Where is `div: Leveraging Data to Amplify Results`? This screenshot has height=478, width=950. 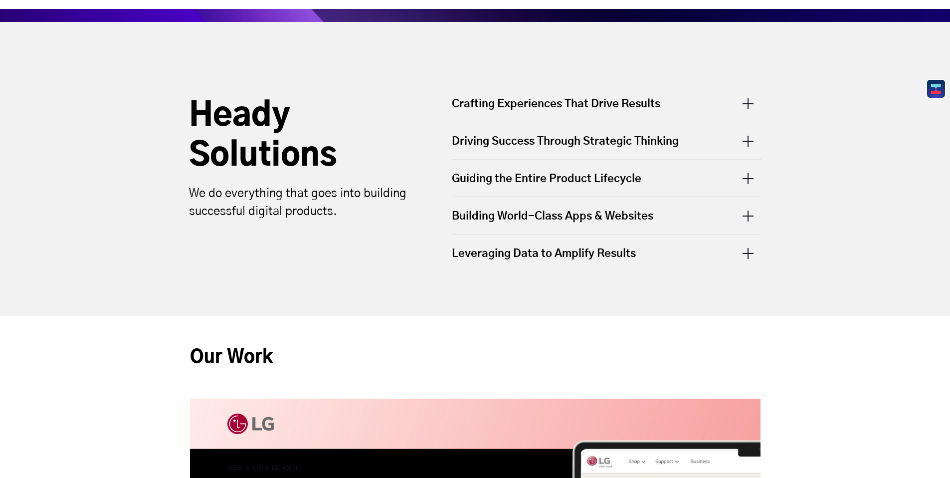 div: Leveraging Data to Amplify Results is located at coordinates (606, 253).